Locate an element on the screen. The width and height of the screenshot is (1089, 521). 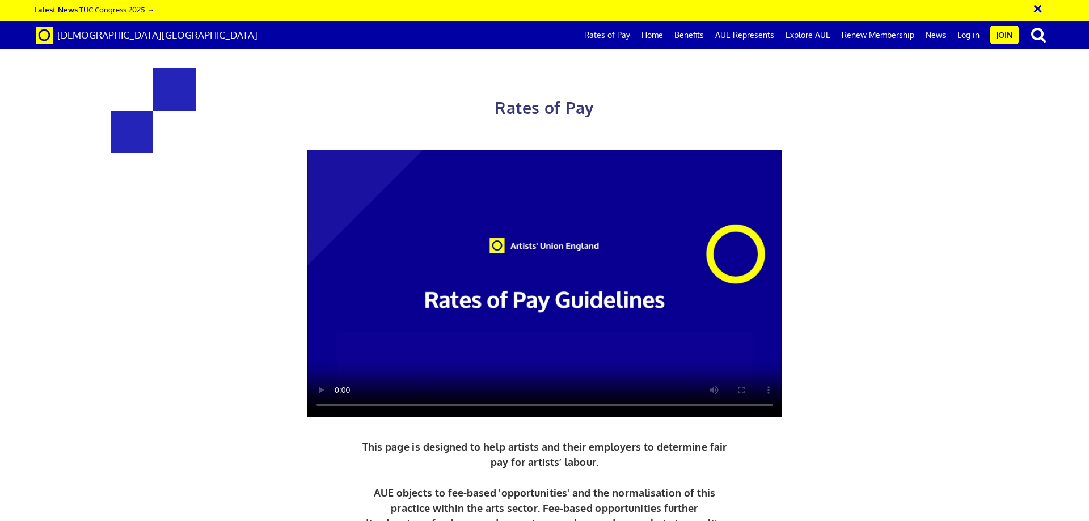
a: Rates of Pay is located at coordinates (607, 35).